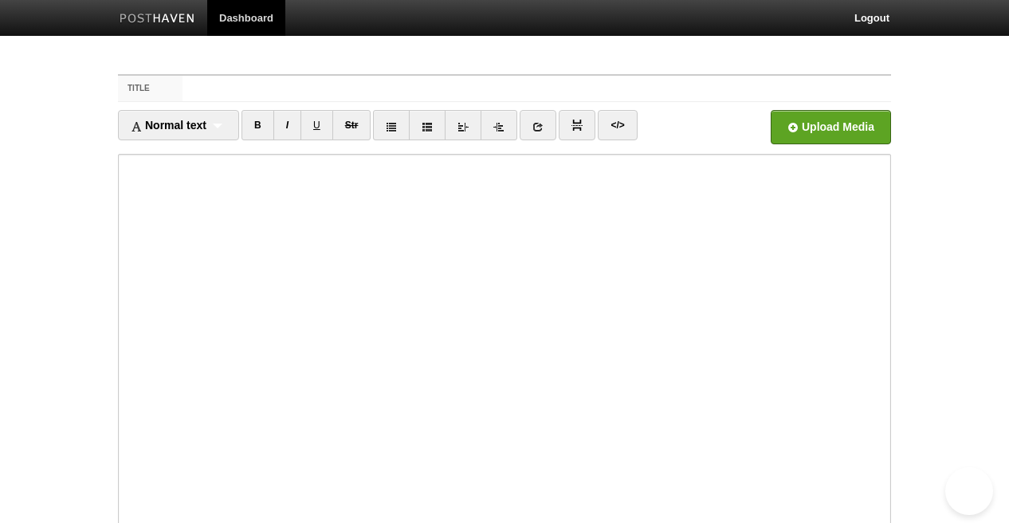 The height and width of the screenshot is (523, 1009). Describe the element at coordinates (351, 125) in the screenshot. I see `del: Str` at that location.